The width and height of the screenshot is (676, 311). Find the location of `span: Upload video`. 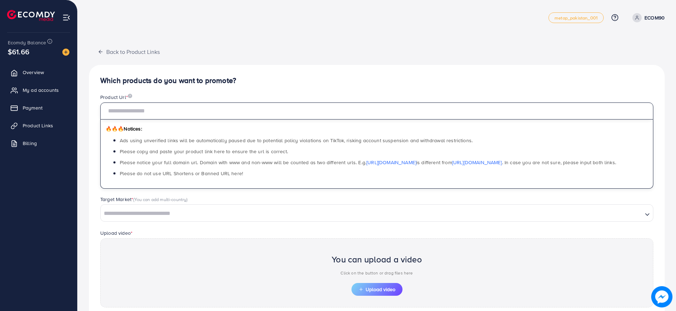

span: Upload video is located at coordinates (377, 289).